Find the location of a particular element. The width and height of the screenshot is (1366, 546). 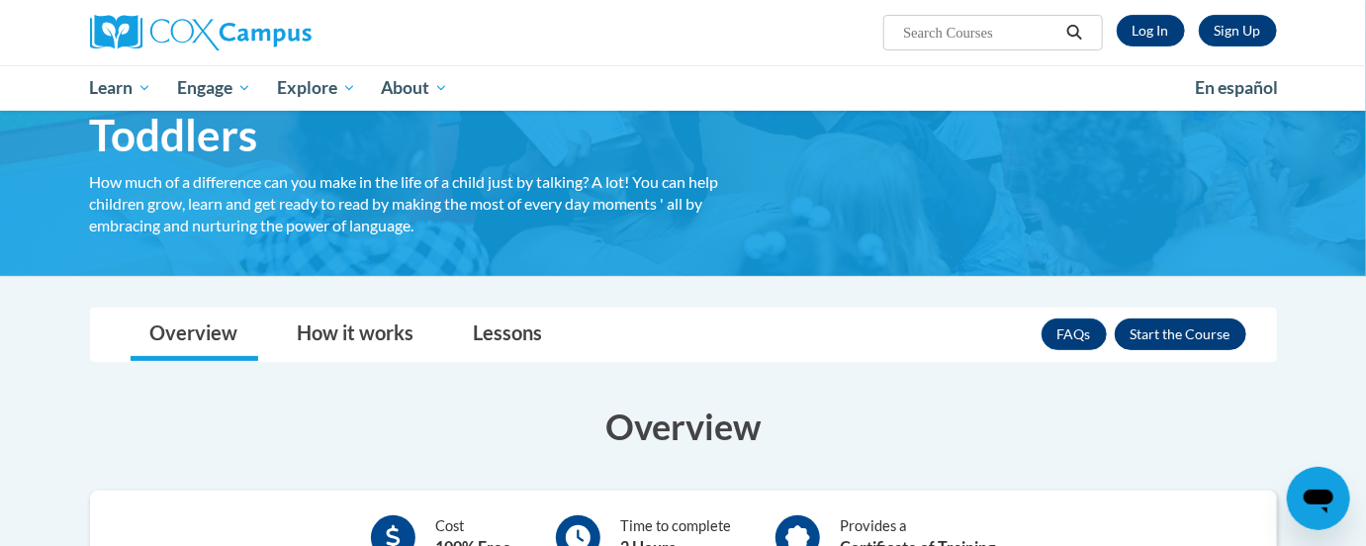

a: Learn is located at coordinates (121, 88).